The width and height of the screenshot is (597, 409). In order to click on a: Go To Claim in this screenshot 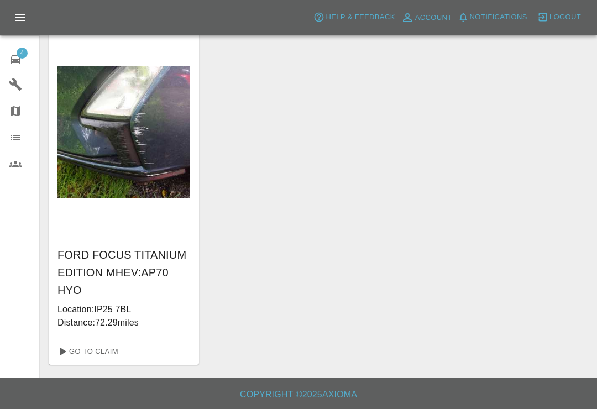, I will do `click(87, 352)`.